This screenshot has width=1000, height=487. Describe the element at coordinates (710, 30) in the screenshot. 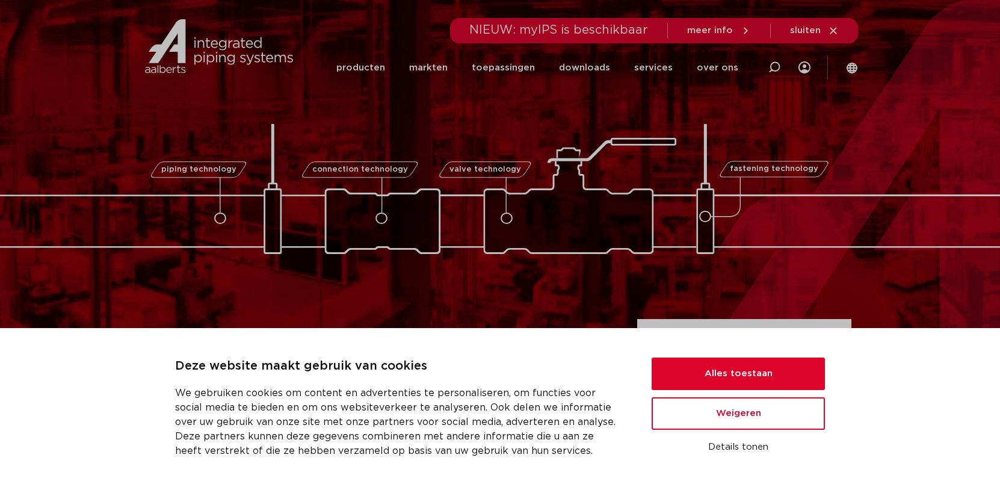

I see `span: meer info` at that location.